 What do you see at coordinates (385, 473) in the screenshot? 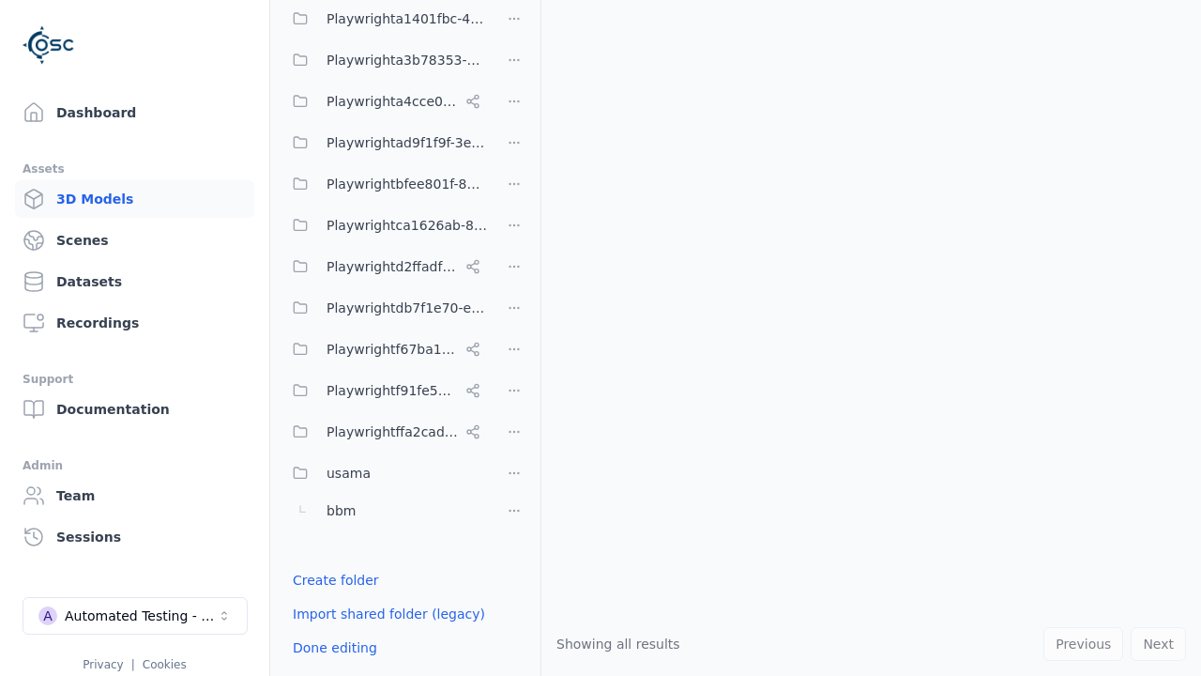
I see `button: usama` at bounding box center [385, 473].